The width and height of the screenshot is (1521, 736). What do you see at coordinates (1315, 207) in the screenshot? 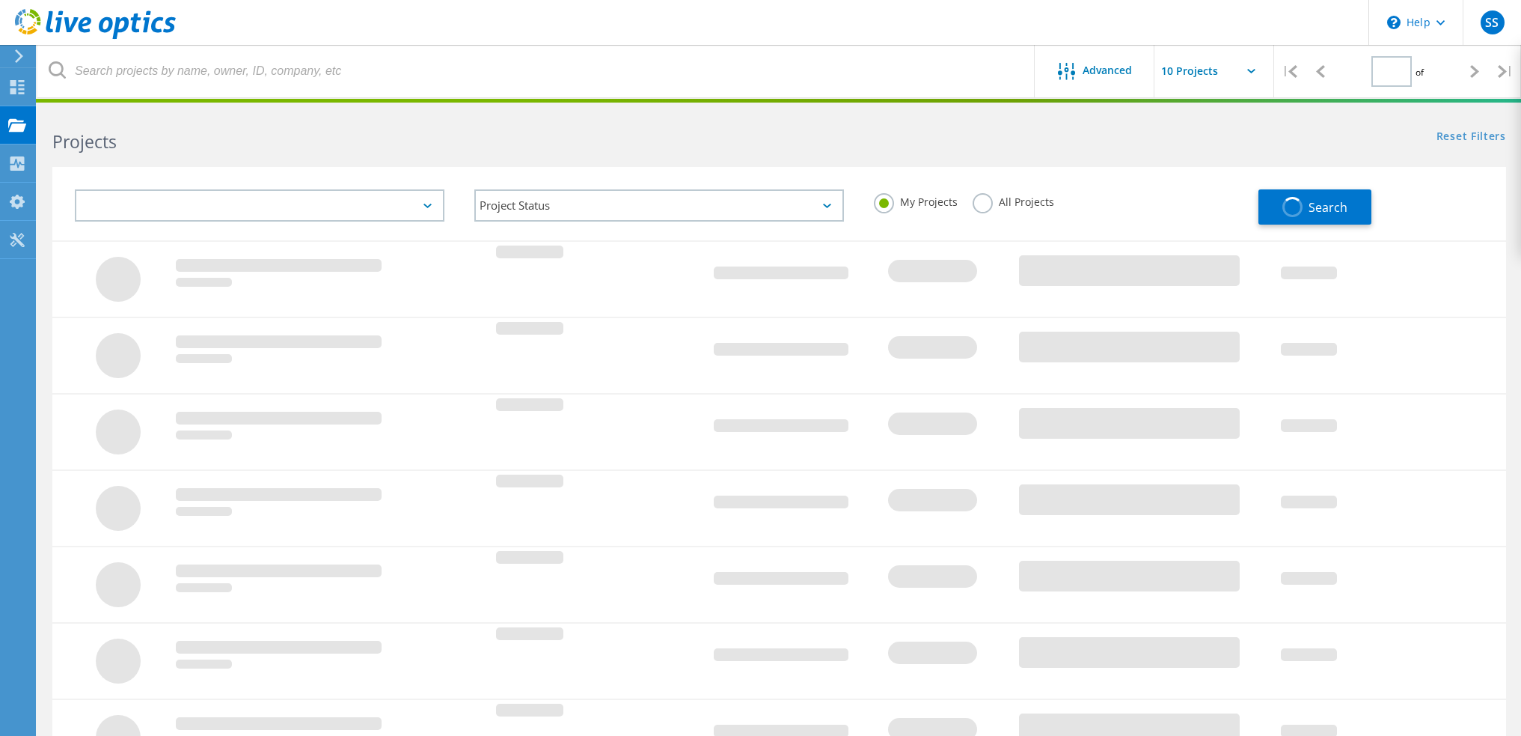
I see `button: Search` at bounding box center [1315, 207].